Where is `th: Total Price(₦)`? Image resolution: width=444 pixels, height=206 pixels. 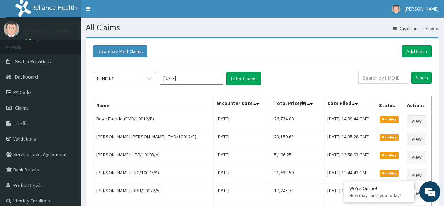
th: Total Price(₦) is located at coordinates (298, 104).